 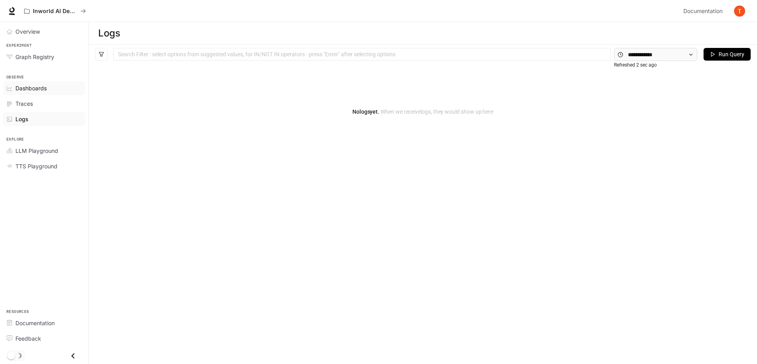 I want to click on span: Logs, so click(x=22, y=119).